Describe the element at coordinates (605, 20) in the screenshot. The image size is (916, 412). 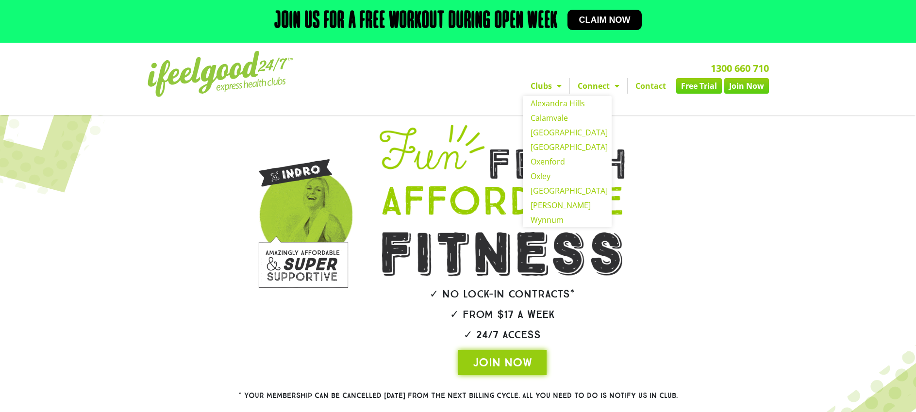
I see `span: Claim now` at that location.